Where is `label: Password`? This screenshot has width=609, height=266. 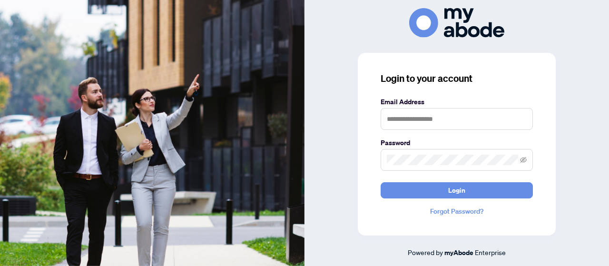
label: Password is located at coordinates (457, 143).